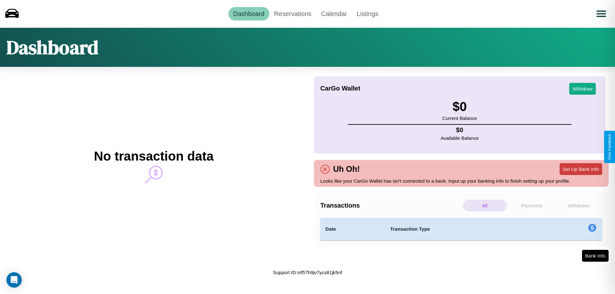 The image size is (615, 294). Describe the element at coordinates (293, 14) in the screenshot. I see `a: Reservations` at that location.